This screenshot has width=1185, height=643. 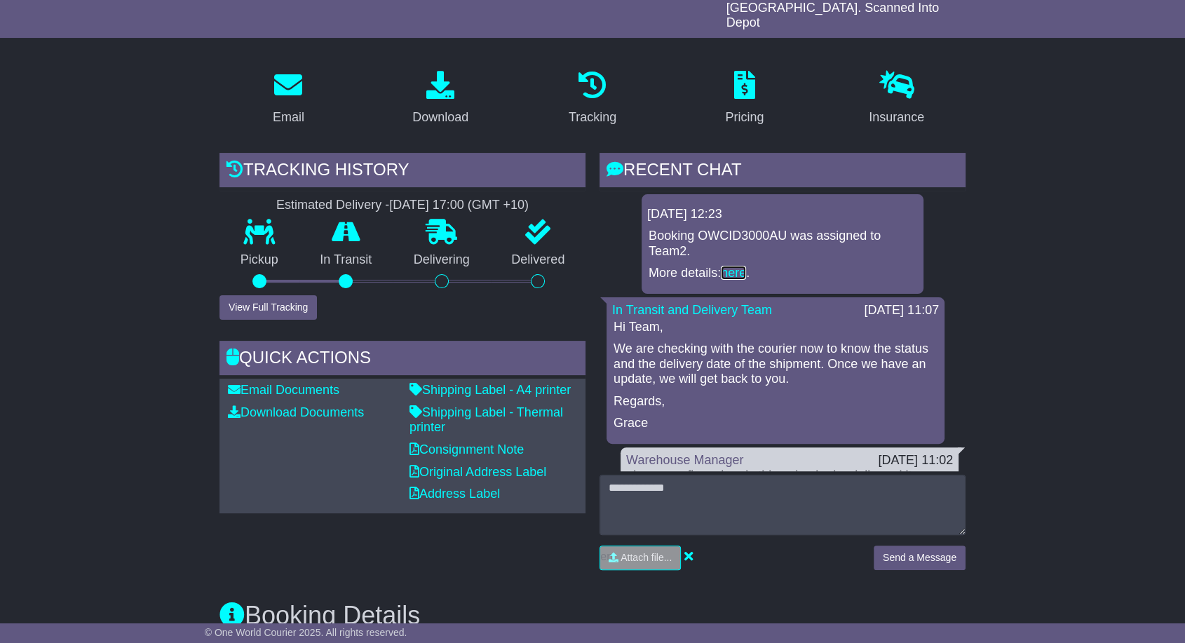 I want to click on p: We are checking with the courier now to know the status and the delivery date of the shipment. On..., so click(x=775, y=364).